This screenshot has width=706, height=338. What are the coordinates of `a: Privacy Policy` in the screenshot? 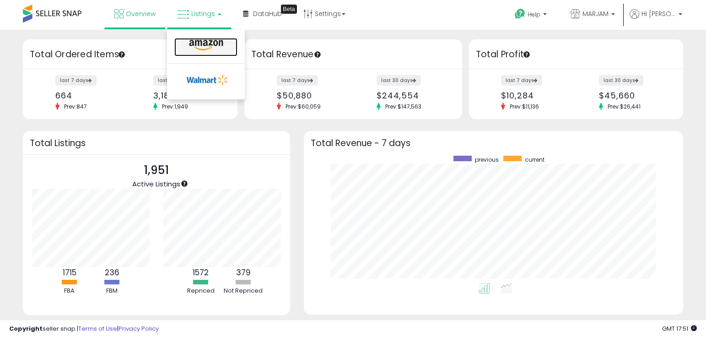 It's located at (139, 328).